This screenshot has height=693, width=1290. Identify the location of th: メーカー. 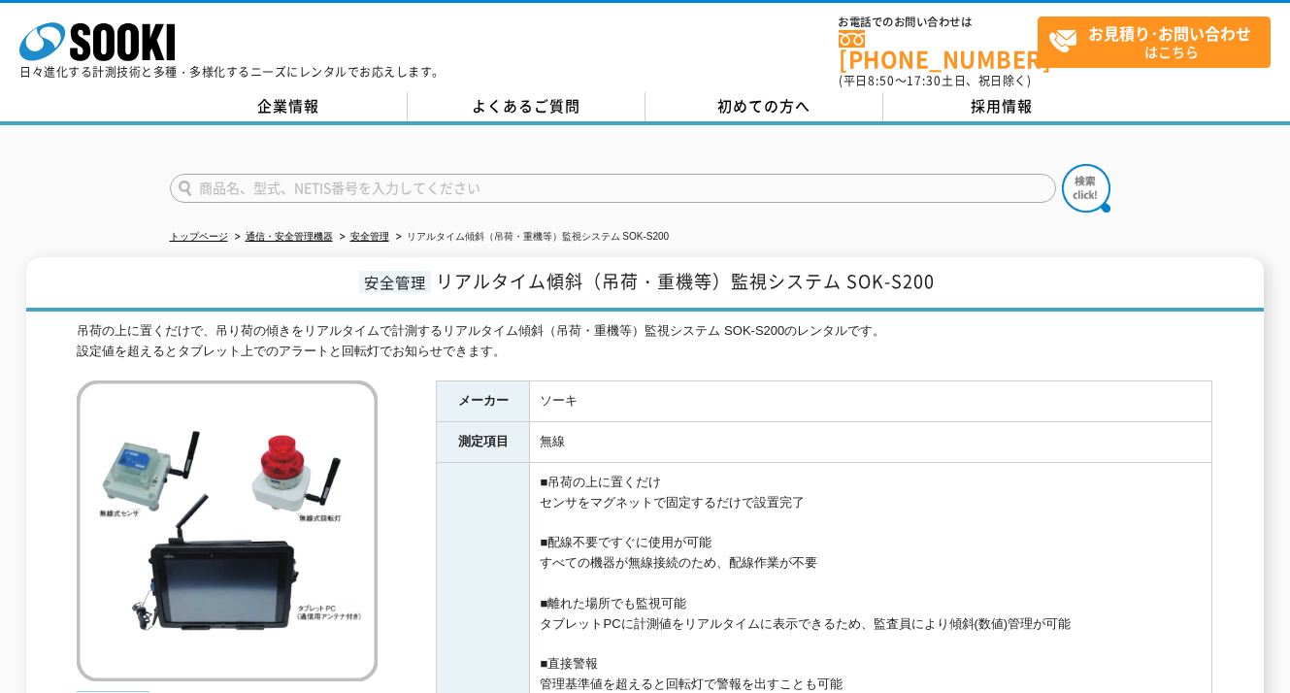
(483, 402).